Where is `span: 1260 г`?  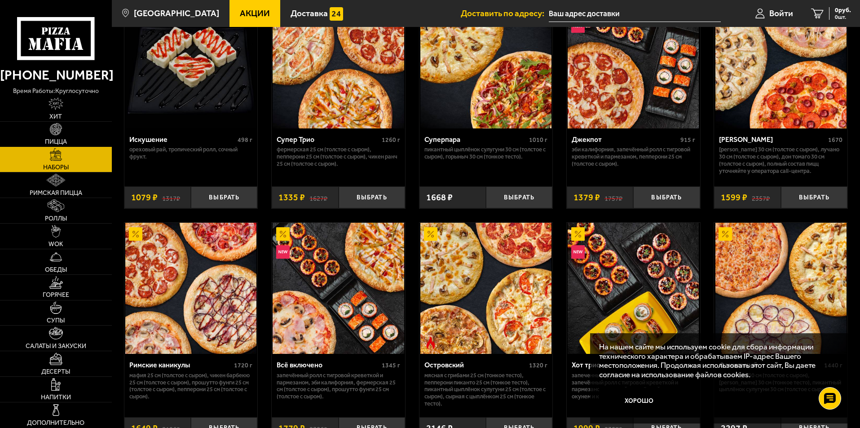
span: 1260 г is located at coordinates (391, 140).